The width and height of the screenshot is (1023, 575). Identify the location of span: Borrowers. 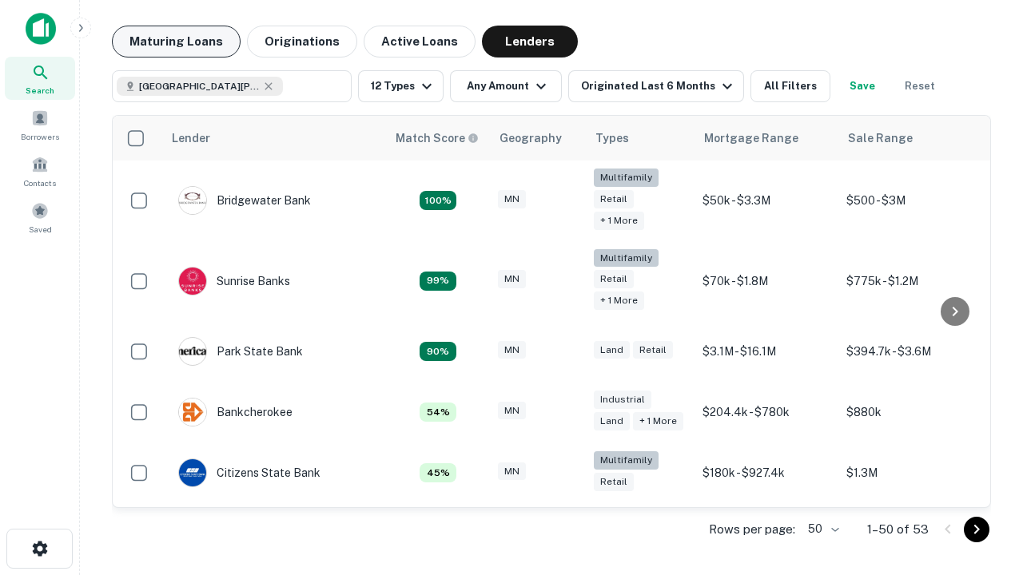
(40, 137).